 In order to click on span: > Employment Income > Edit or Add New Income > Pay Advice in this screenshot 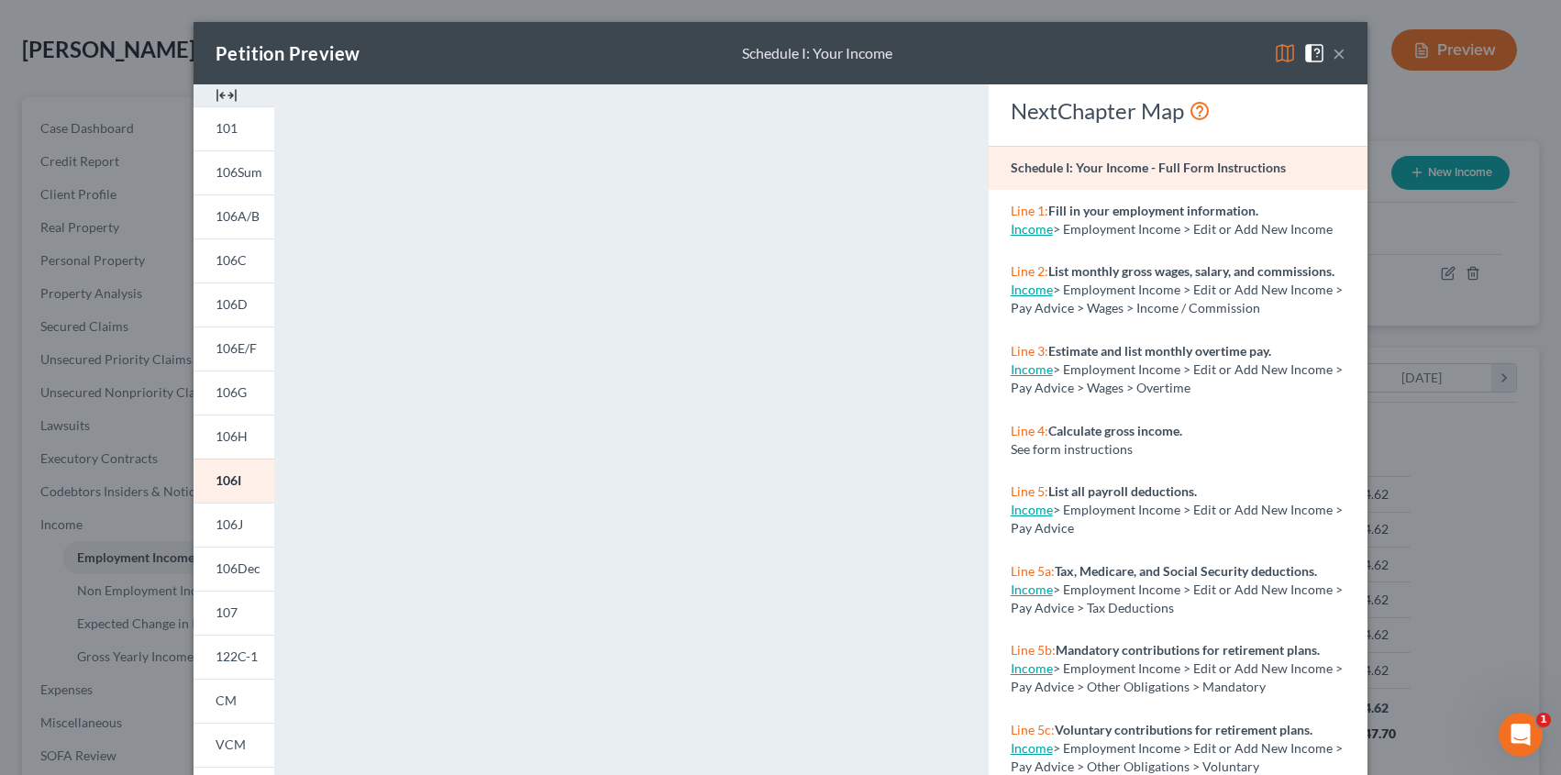, I will do `click(1176, 518)`.